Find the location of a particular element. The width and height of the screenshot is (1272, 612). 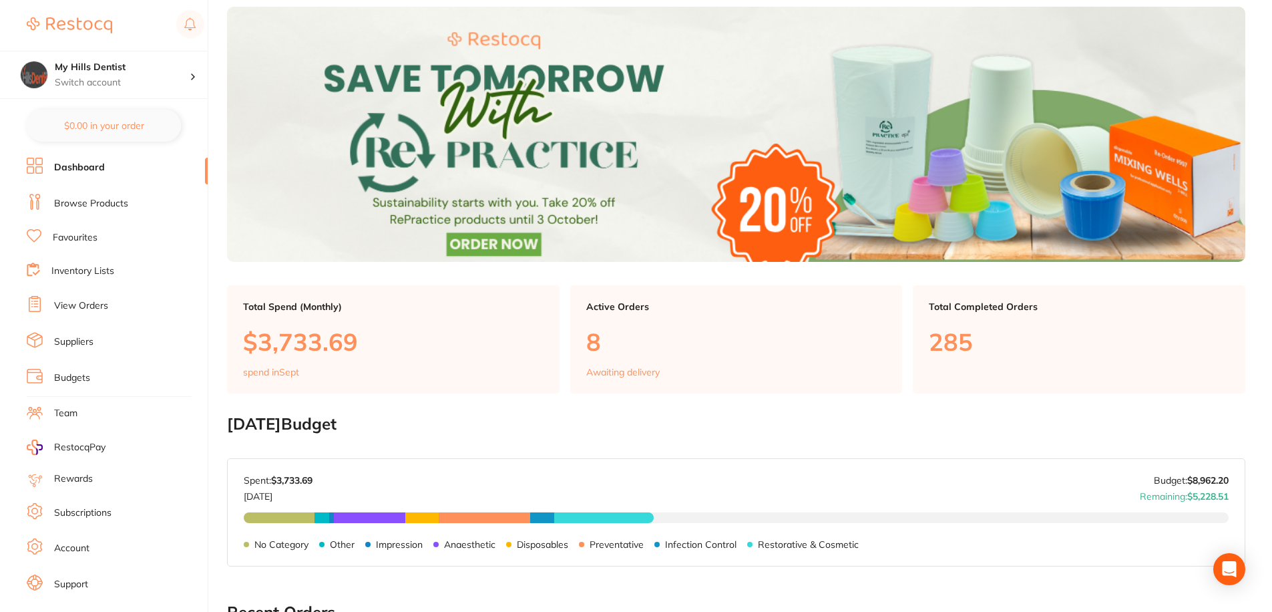

strong: $5,228.51 is located at coordinates (1208, 496).